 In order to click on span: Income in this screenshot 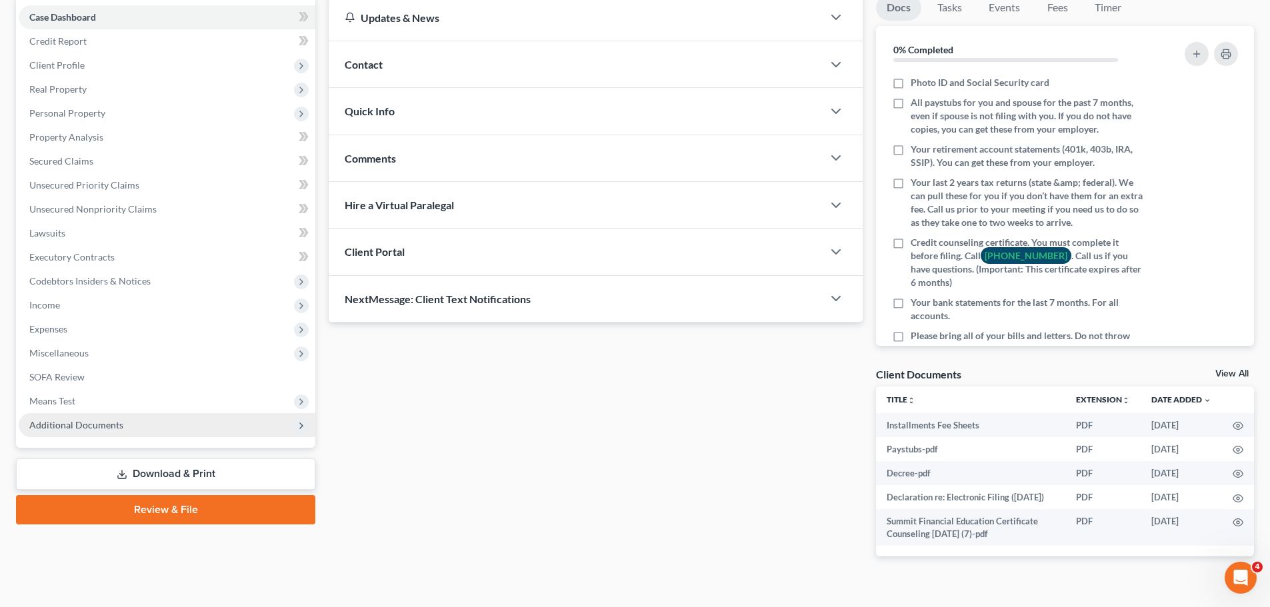, I will do `click(45, 305)`.